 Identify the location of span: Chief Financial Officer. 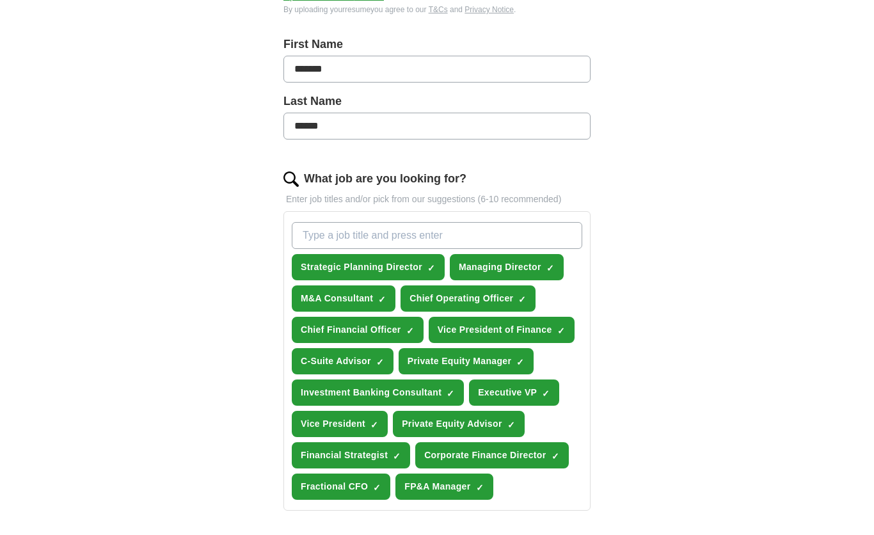
(351, 330).